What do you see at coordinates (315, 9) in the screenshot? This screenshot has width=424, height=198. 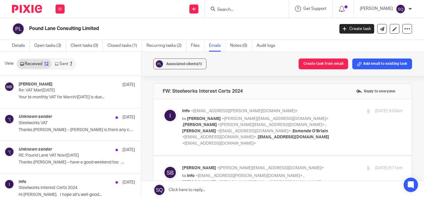 I see `span: Get Support` at bounding box center [315, 9].